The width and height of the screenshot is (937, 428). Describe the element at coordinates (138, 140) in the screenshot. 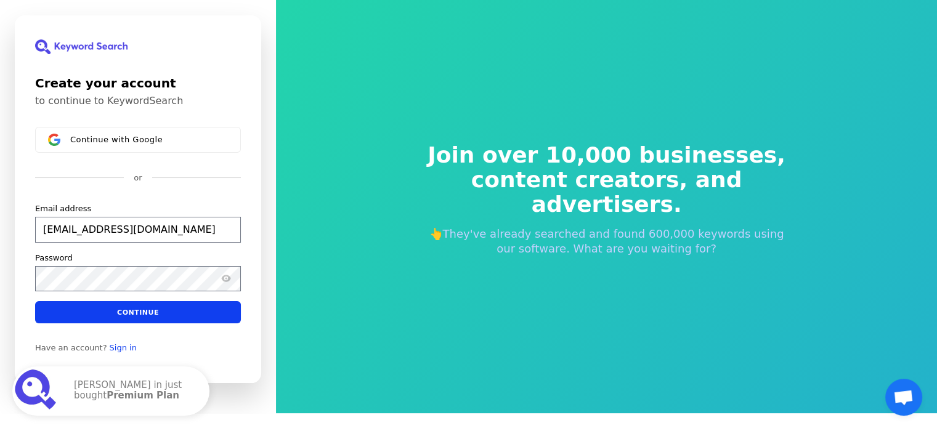

I see `button: Sign in with GoogleContinue with Google` at that location.